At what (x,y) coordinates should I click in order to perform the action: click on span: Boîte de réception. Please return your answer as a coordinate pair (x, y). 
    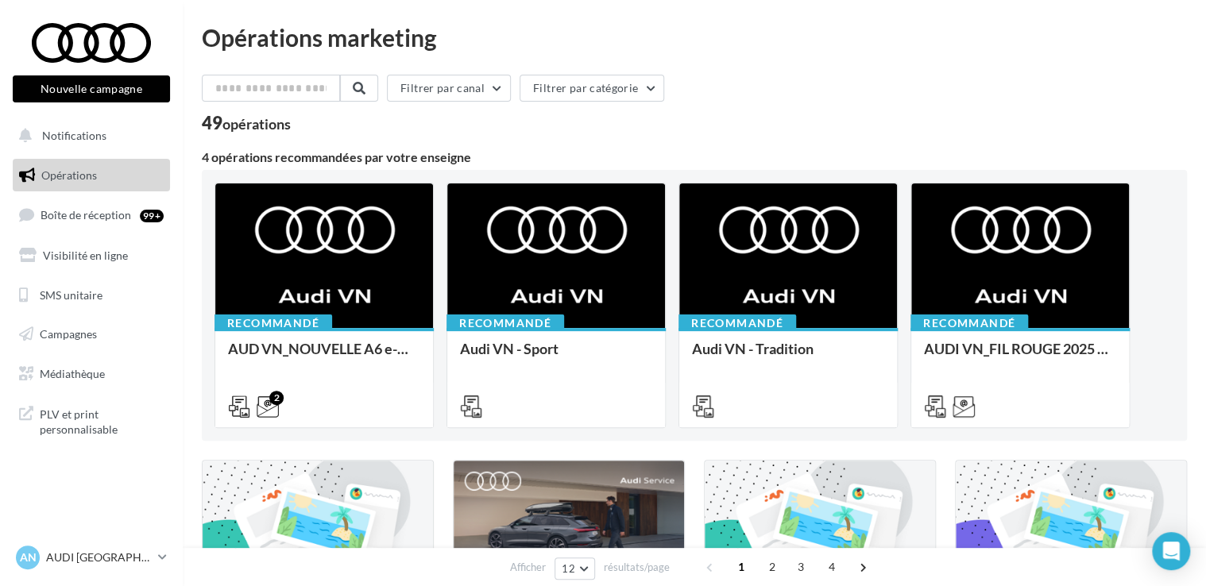
    Looking at the image, I should click on (86, 214).